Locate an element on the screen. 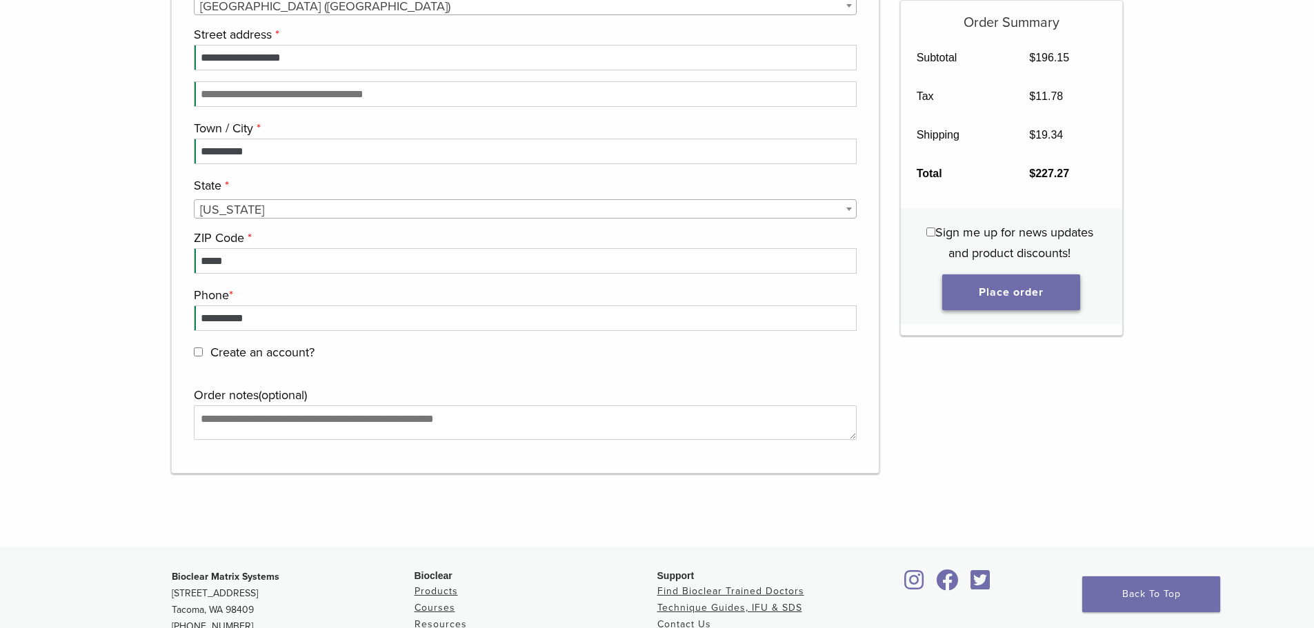 The image size is (1314, 628). span: Support is located at coordinates (676, 576).